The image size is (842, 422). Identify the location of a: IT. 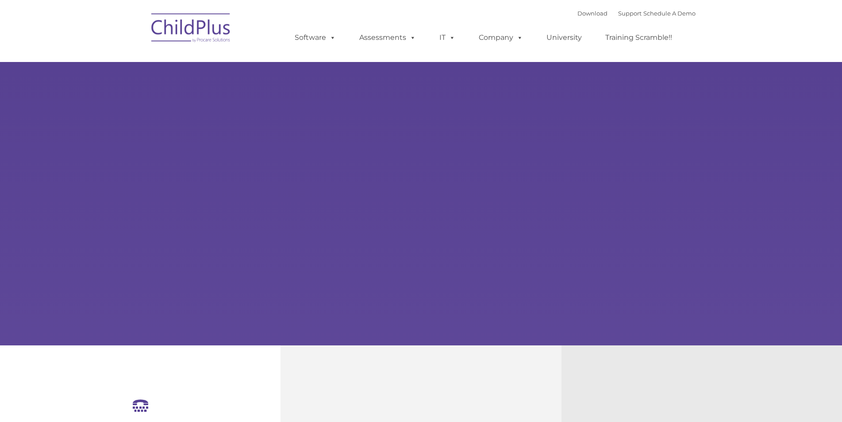
(448, 38).